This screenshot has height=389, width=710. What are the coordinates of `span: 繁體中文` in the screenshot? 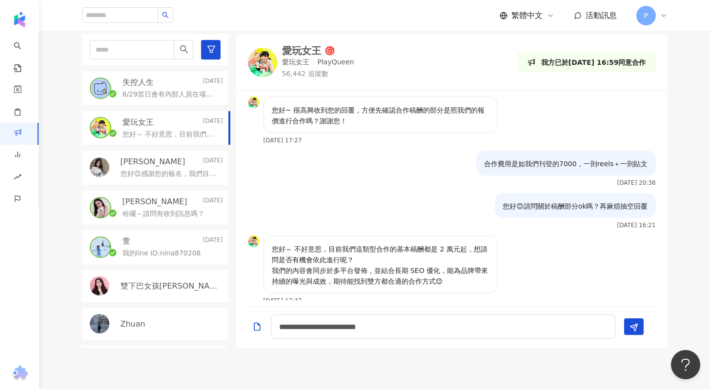 It's located at (527, 16).